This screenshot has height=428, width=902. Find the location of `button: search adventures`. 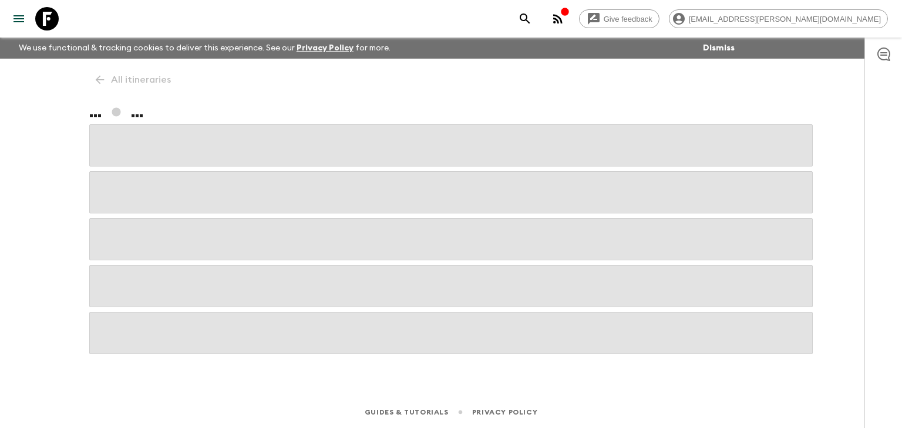

button: search adventures is located at coordinates (525, 19).